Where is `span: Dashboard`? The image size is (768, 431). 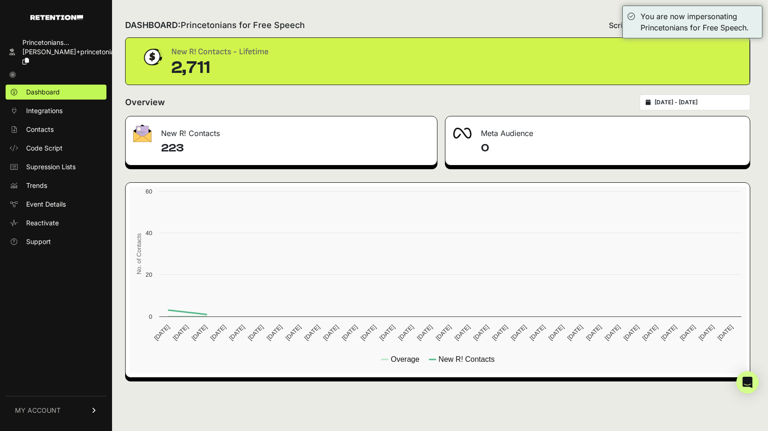 span: Dashboard is located at coordinates (43, 92).